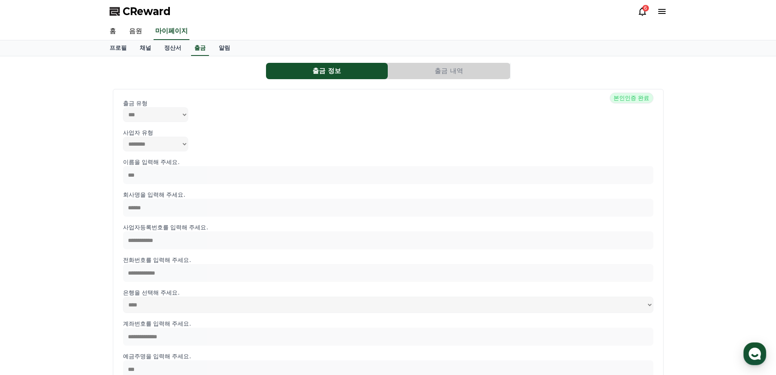 The height and width of the screenshot is (375, 776). What do you see at coordinates (388, 103) in the screenshot?
I see `p: 출금 유형` at bounding box center [388, 103].